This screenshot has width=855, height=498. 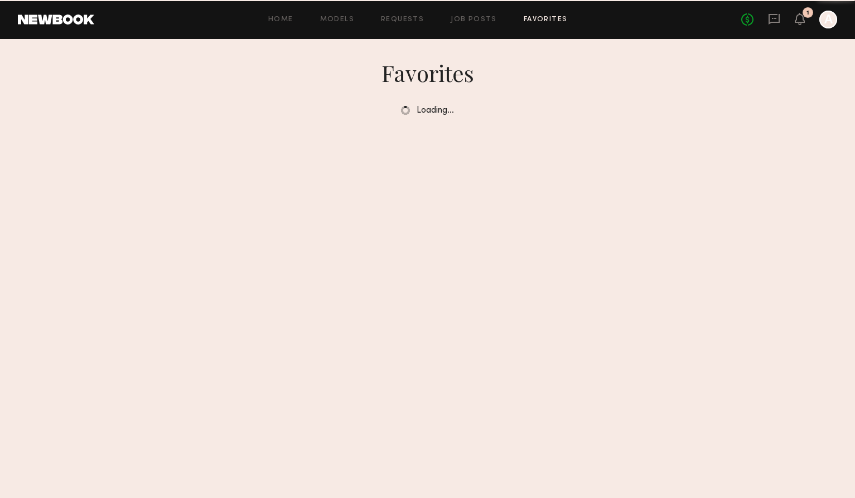 I want to click on a: Favorites, so click(x=545, y=20).